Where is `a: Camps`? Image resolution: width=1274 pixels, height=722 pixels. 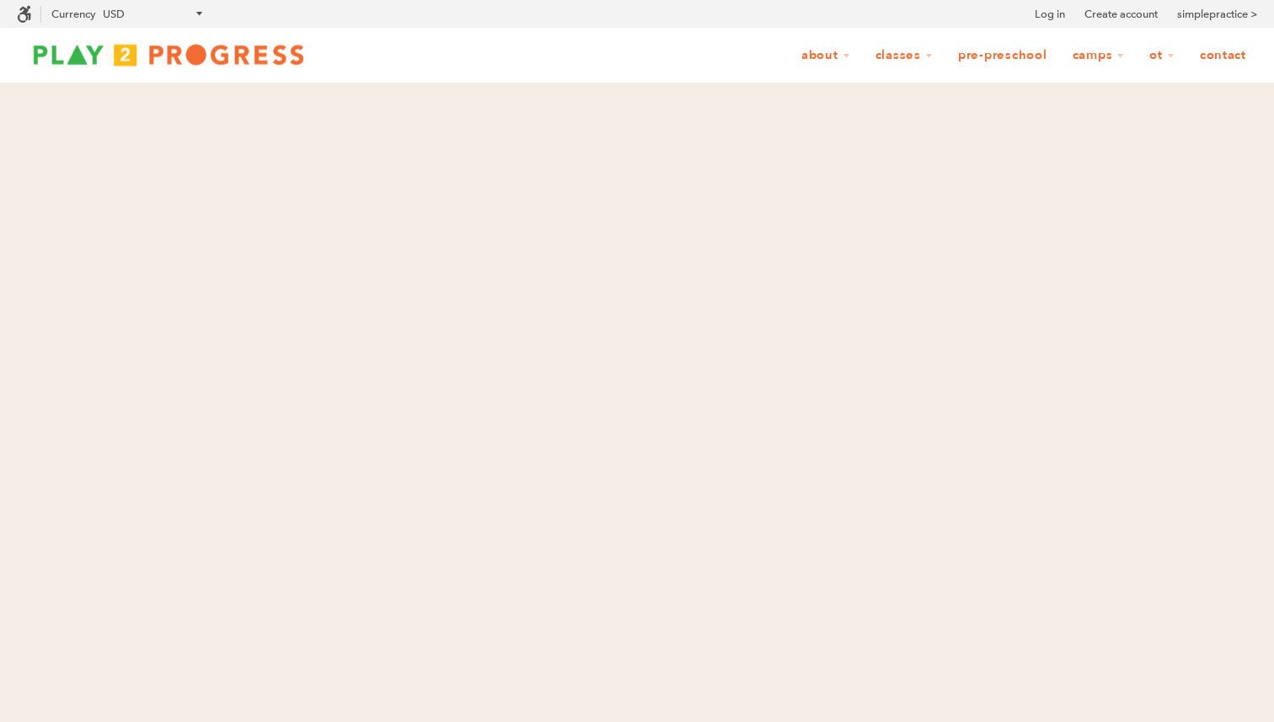 a: Camps is located at coordinates (1099, 56).